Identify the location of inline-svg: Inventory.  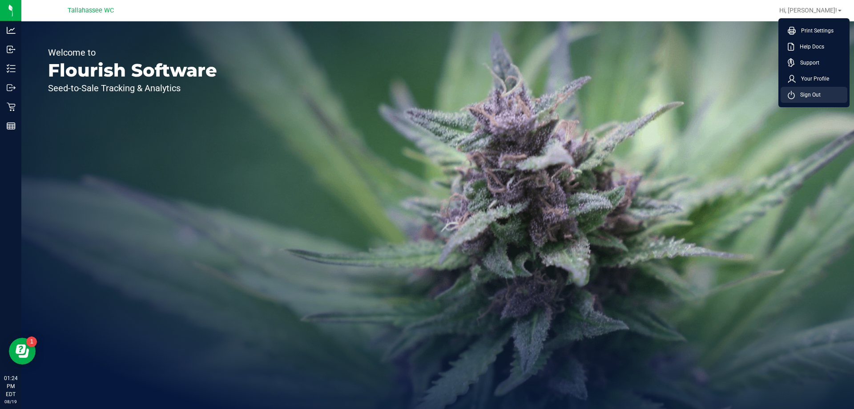
(11, 69).